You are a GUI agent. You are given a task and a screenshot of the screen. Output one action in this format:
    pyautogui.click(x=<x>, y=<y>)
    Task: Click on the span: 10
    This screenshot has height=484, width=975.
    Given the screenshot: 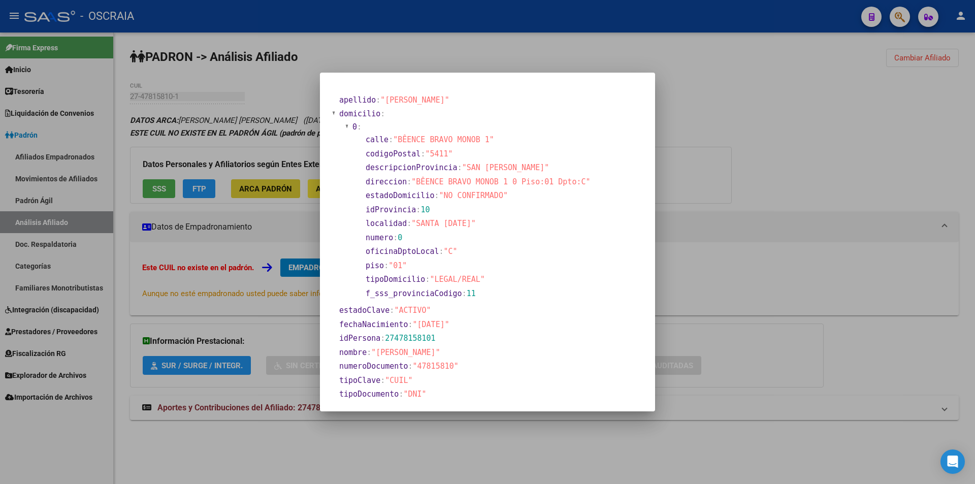 What is the action you would take?
    pyautogui.click(x=425, y=210)
    